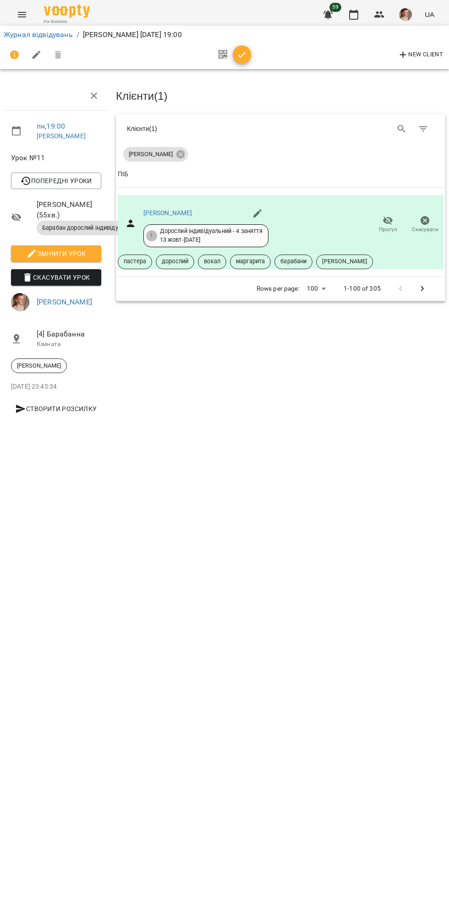  I want to click on span: Скасувати Урок, so click(56, 277).